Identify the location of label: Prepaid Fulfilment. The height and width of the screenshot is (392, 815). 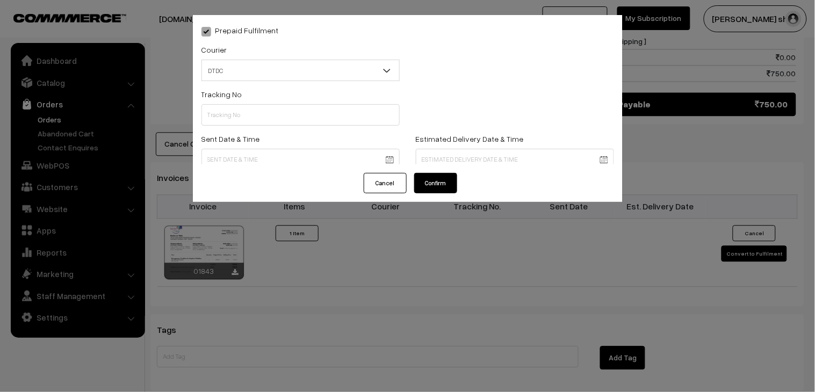
(240, 30).